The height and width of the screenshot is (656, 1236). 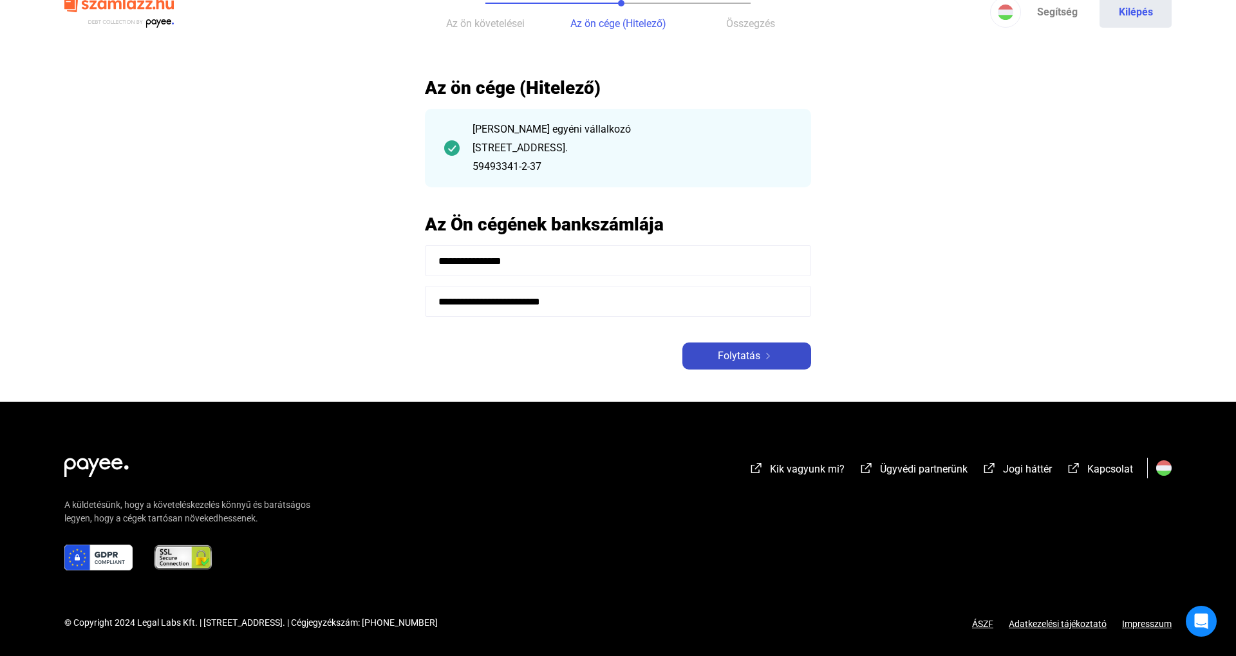 What do you see at coordinates (739, 356) in the screenshot?
I see `span: Folytatás` at bounding box center [739, 356].